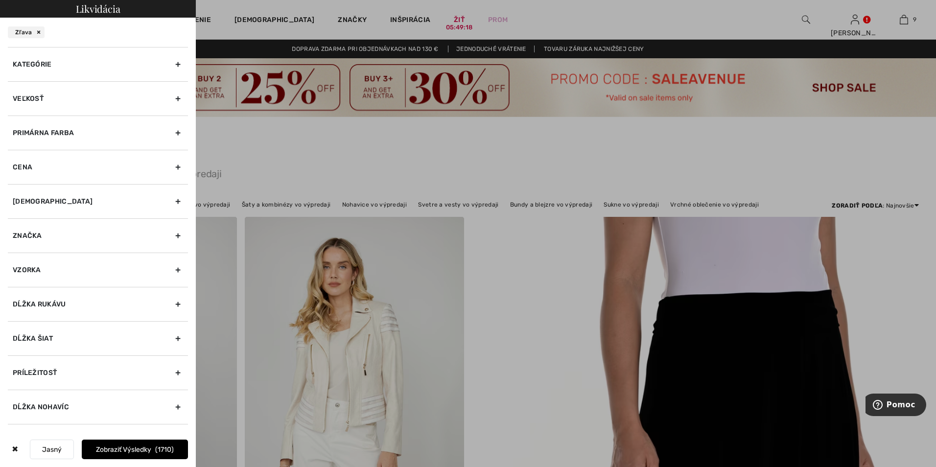  I want to click on span: 1710, so click(165, 450).